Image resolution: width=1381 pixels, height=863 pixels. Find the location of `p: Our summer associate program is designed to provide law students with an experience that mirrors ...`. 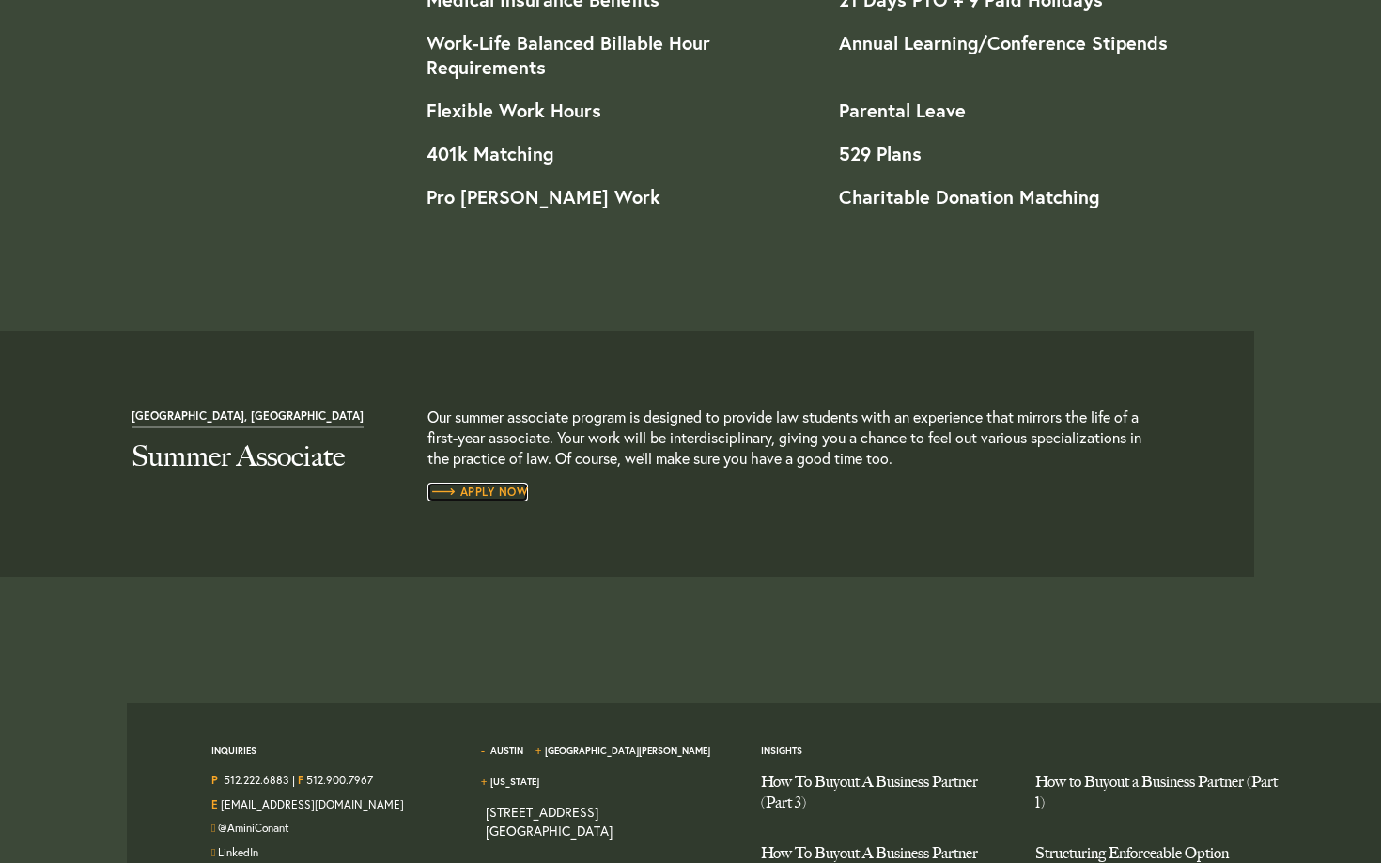

p: Our summer associate program is designed to provide law students with an experience that mirrors ... is located at coordinates (789, 438).